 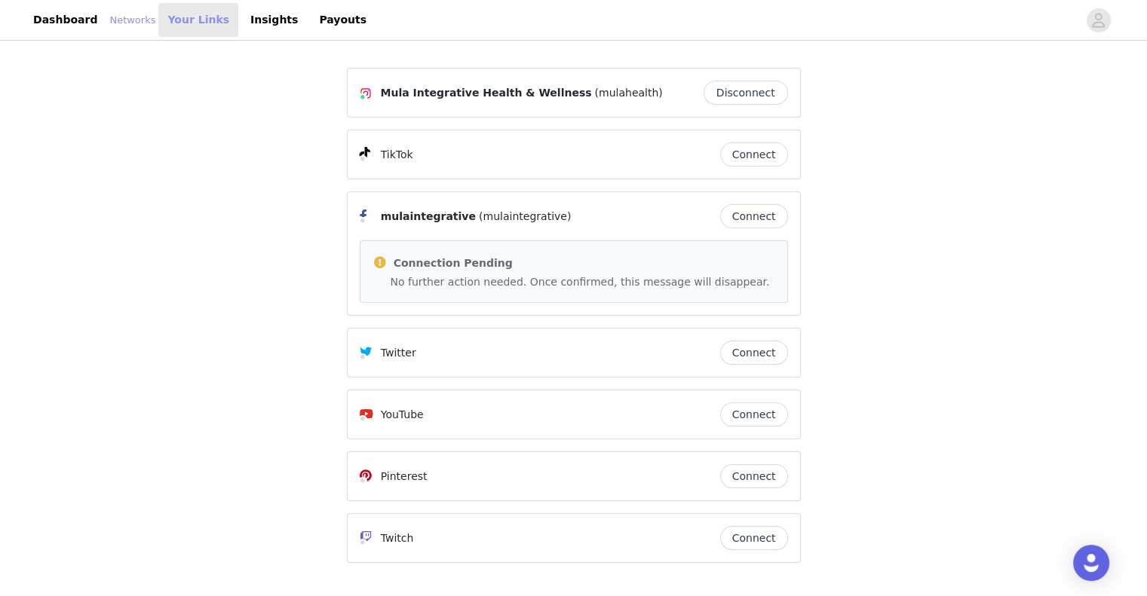 What do you see at coordinates (398, 353) in the screenshot?
I see `p: Twitter` at bounding box center [398, 353].